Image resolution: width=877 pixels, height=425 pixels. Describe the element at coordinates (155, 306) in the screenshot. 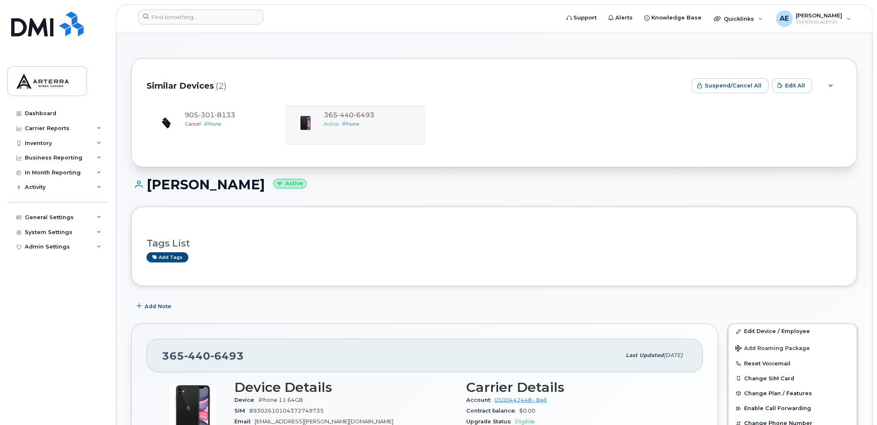

I see `button: Add Note` at that location.